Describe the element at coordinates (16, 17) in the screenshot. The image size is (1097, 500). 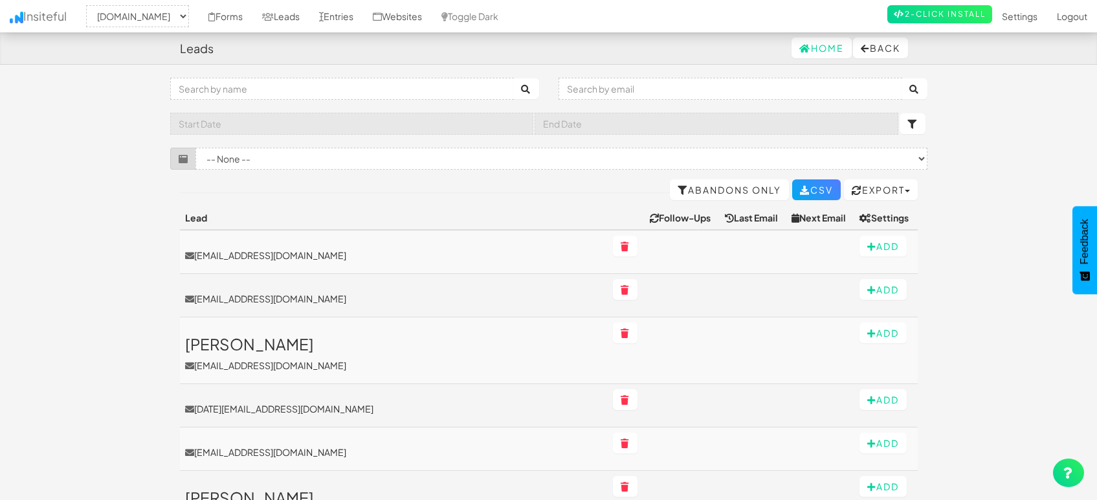
I see `img: icon.png` at that location.